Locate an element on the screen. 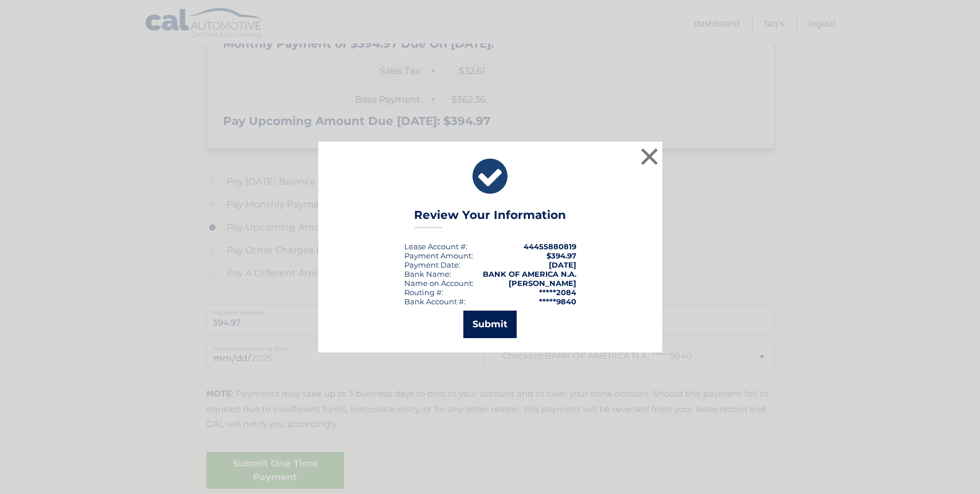 Image resolution: width=980 pixels, height=494 pixels. div: Payment Amount: is located at coordinates (439, 256).